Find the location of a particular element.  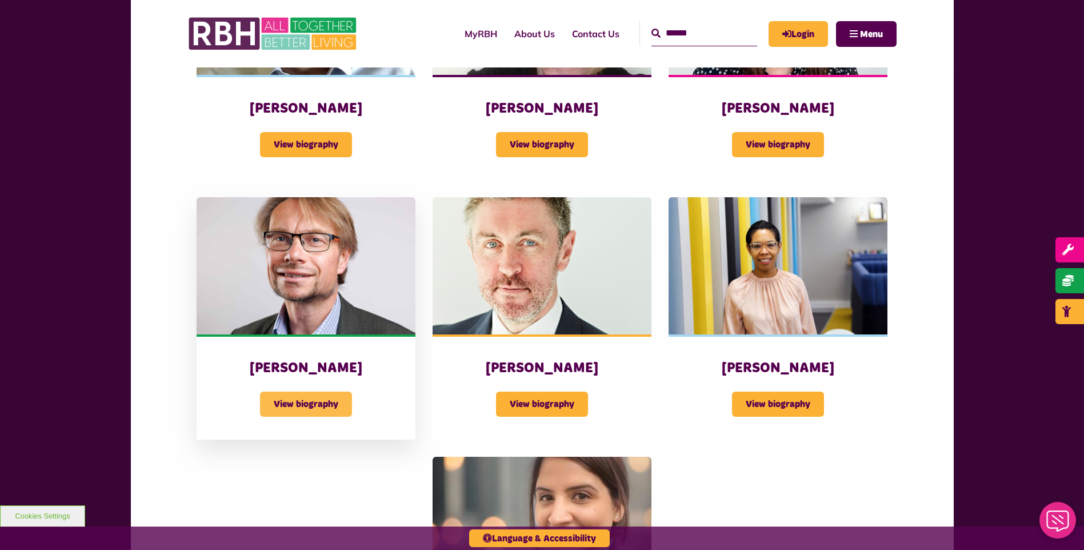

button: Language & Accessibility is located at coordinates (539, 538).